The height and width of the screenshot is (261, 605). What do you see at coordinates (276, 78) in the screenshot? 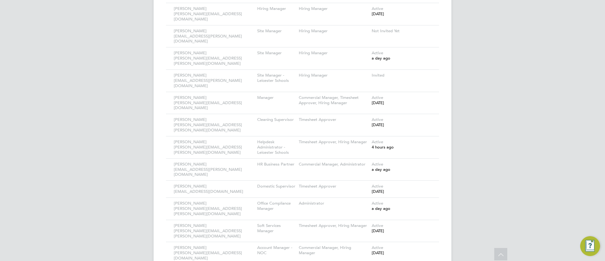
I see `div: Site Manager - Leicester Schools` at bounding box center [276, 78].